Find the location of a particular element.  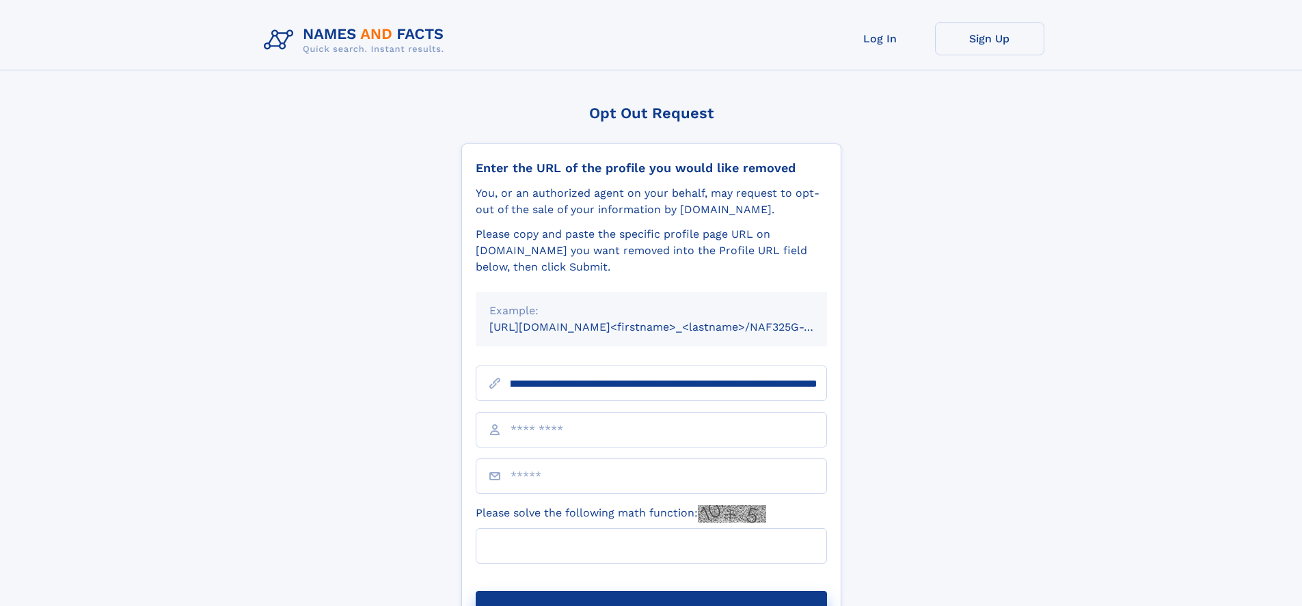

div: Enter the URL of the profile you would like removed is located at coordinates (651, 168).